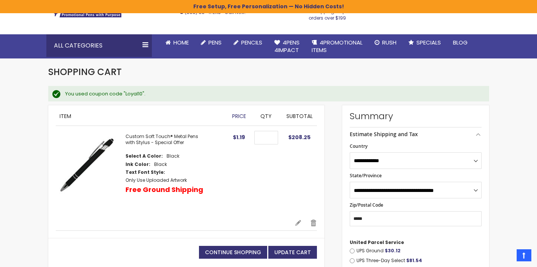  I want to click on dt: Select A Color, so click(144, 156).